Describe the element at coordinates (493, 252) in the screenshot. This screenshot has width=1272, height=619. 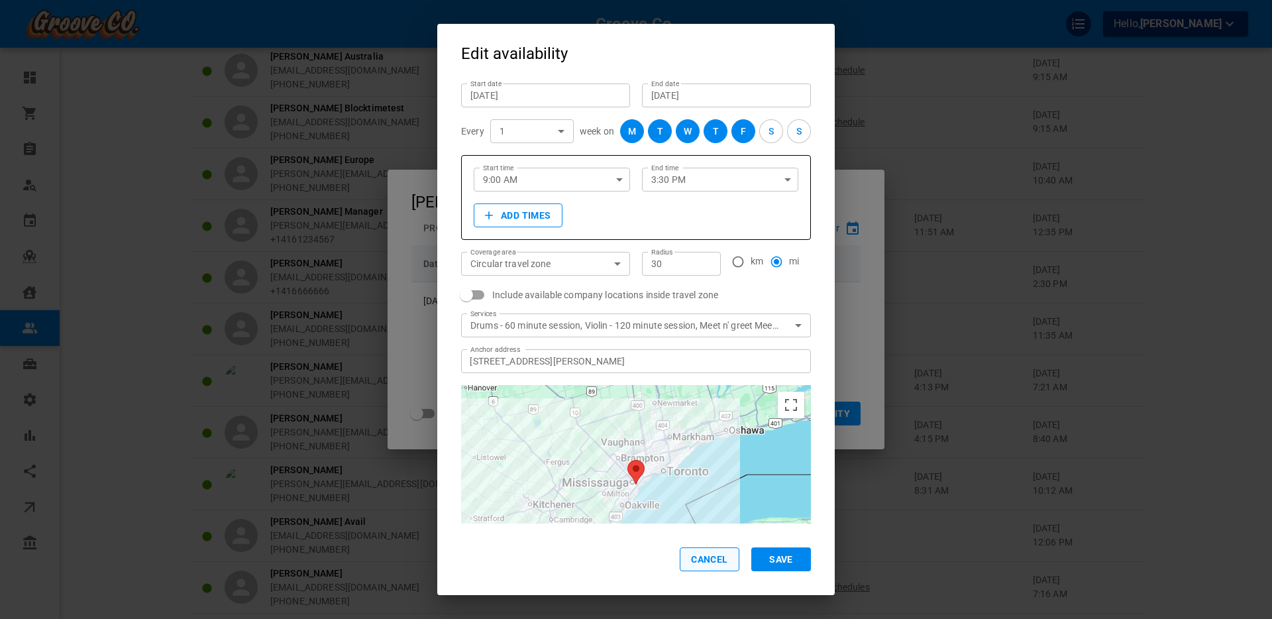
I see `label: Coverage area` at that location.